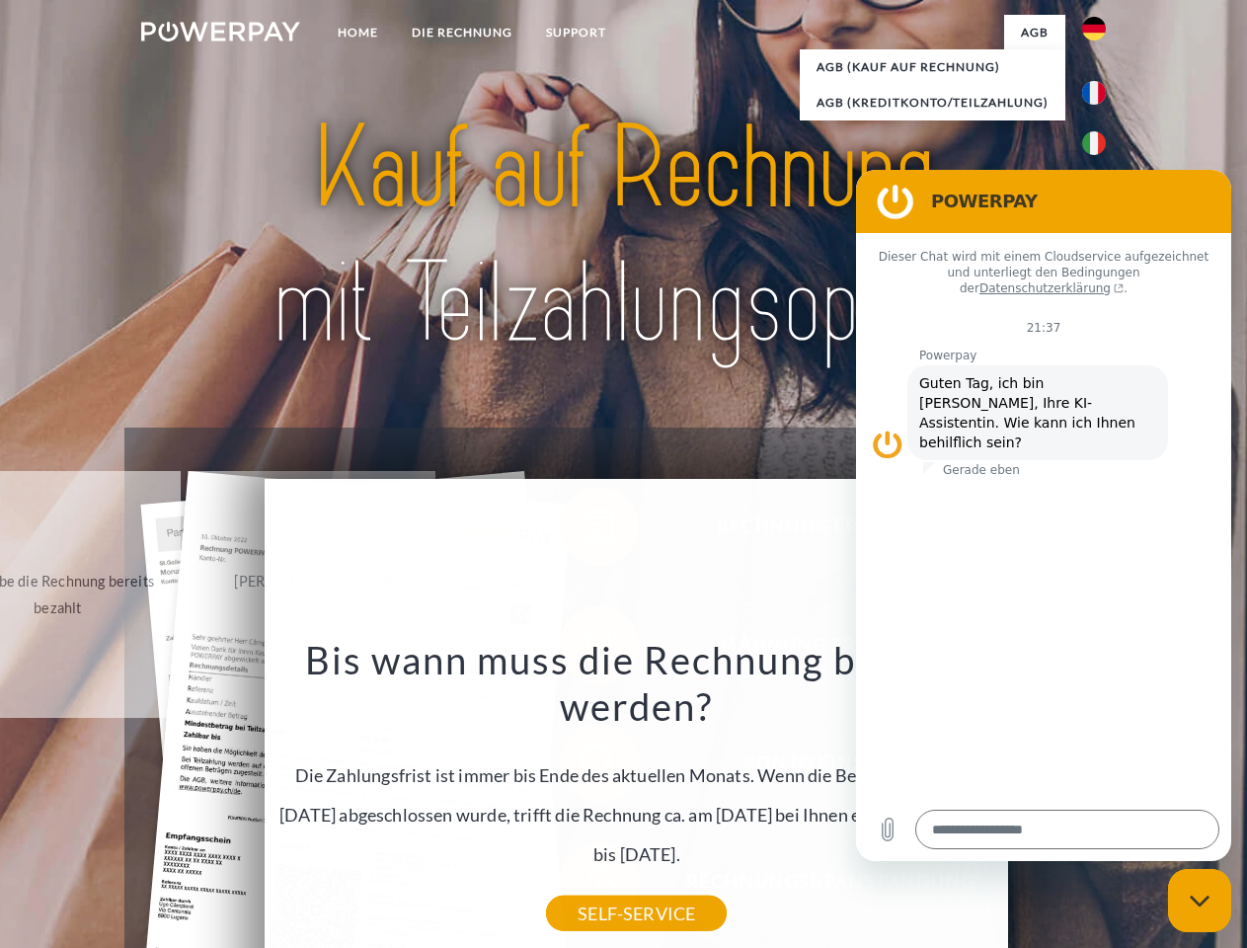 This screenshot has height=948, width=1247. What do you see at coordinates (125, 300) in the screenshot?
I see `p: Gerade eben` at bounding box center [125, 300].